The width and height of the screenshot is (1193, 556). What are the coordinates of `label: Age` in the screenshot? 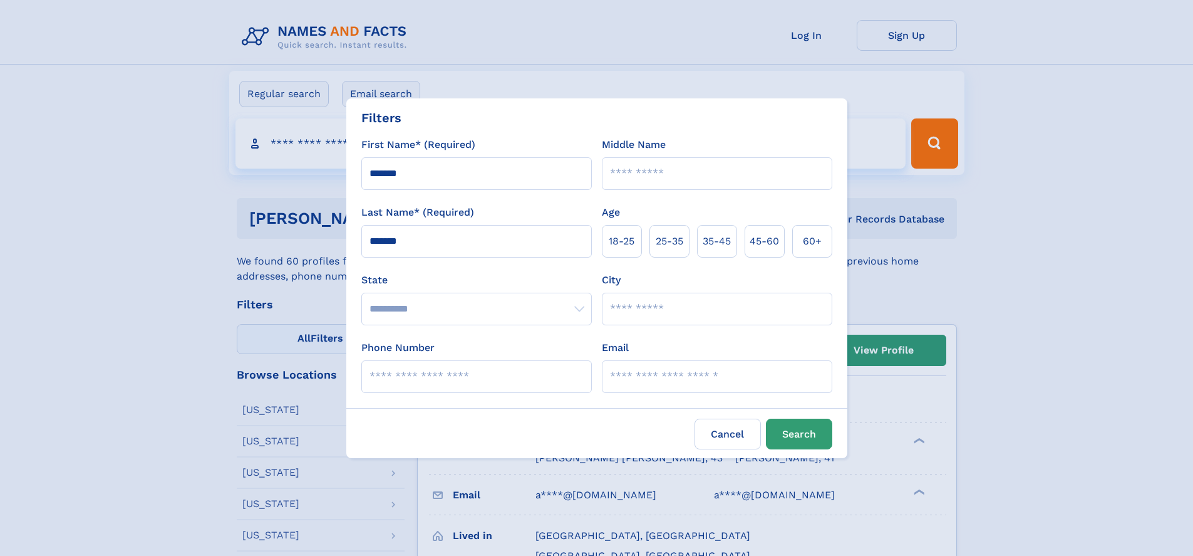 It's located at (611, 212).